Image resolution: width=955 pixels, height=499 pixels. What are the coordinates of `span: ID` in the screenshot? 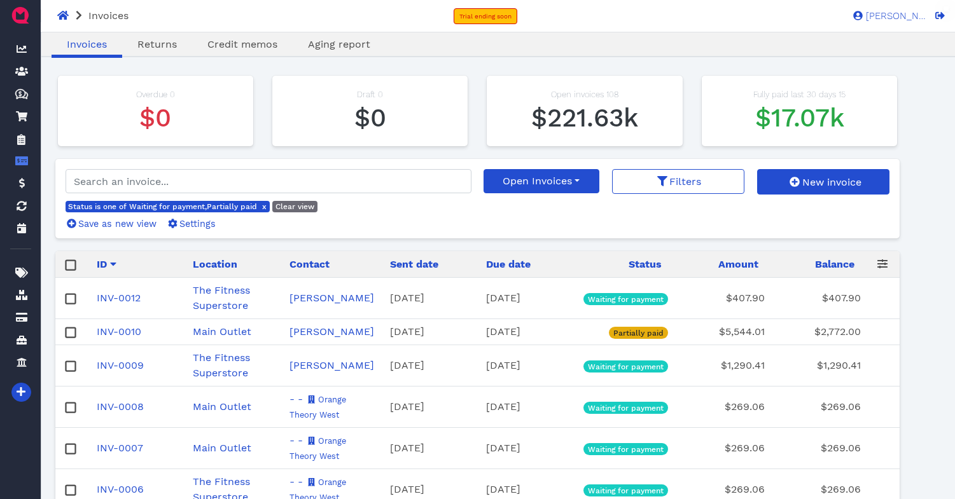 It's located at (102, 265).